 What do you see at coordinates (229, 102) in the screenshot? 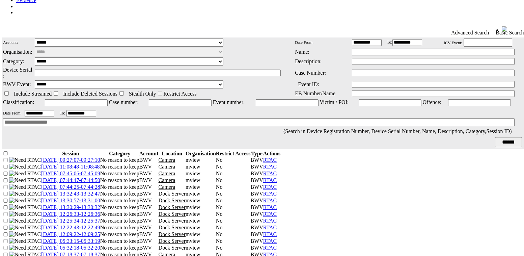
I see `span: Event number:` at bounding box center [229, 102].